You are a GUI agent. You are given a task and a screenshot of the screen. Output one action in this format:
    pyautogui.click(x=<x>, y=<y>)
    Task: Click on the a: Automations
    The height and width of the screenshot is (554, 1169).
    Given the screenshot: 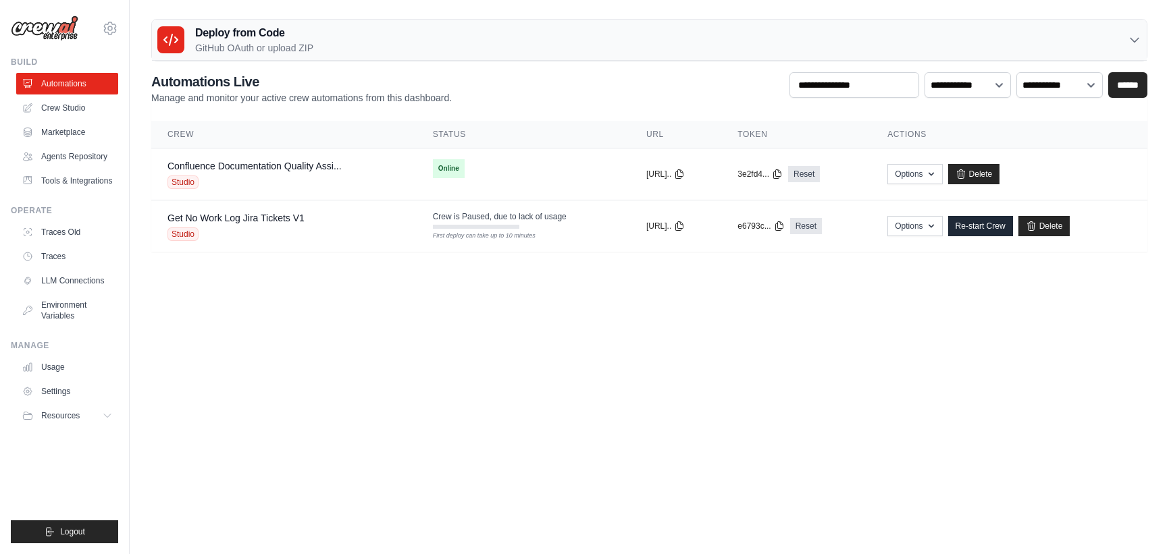 What is the action you would take?
    pyautogui.click(x=67, y=84)
    